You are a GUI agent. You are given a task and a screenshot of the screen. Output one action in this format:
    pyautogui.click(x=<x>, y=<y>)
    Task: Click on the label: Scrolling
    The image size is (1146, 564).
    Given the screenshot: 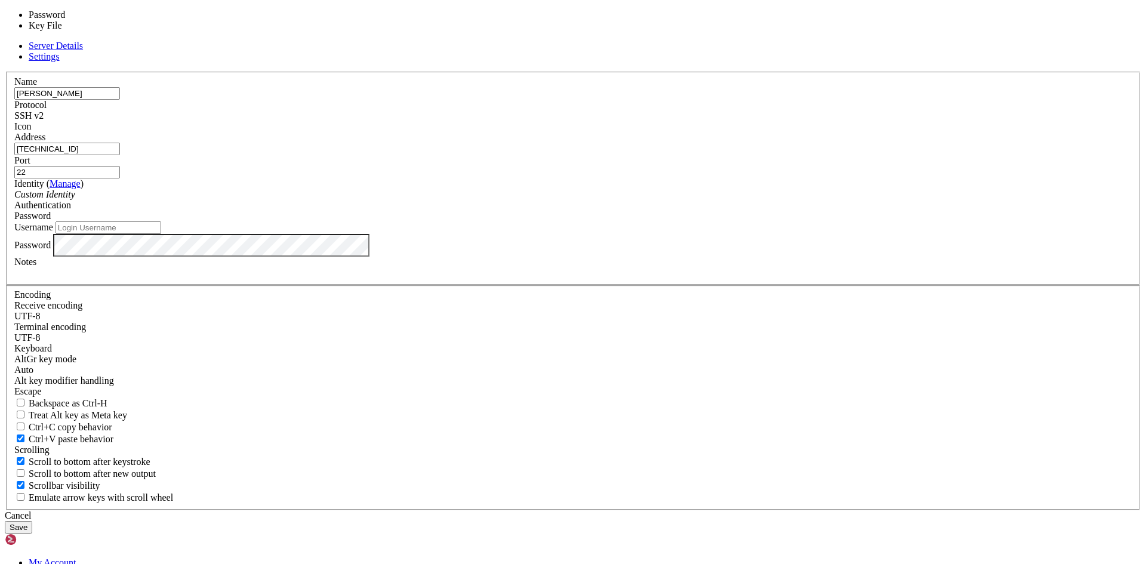 What is the action you would take?
    pyautogui.click(x=32, y=449)
    